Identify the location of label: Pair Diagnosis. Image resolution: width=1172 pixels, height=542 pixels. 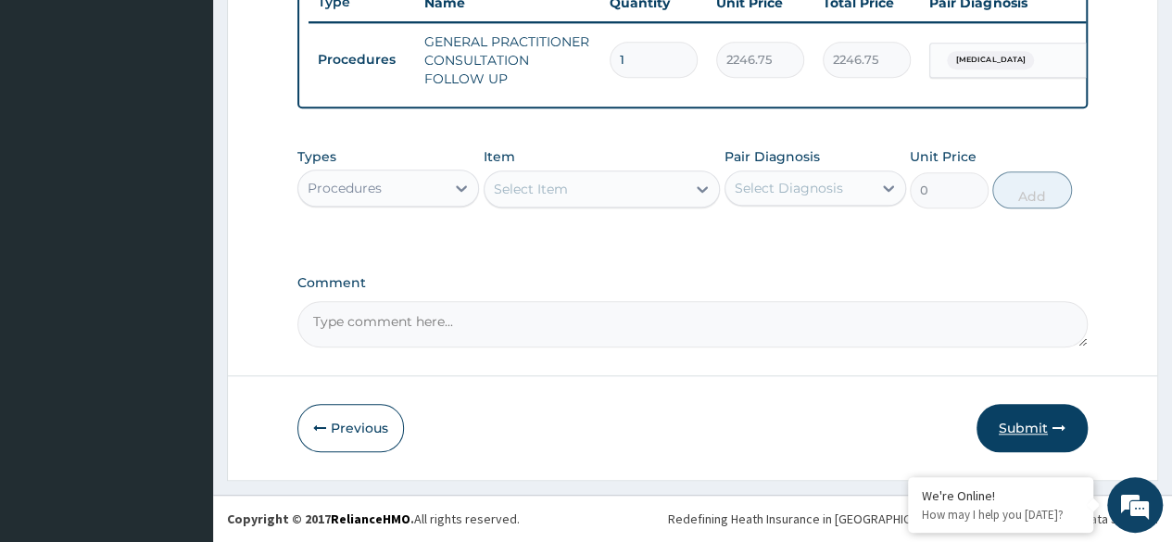
(772, 157).